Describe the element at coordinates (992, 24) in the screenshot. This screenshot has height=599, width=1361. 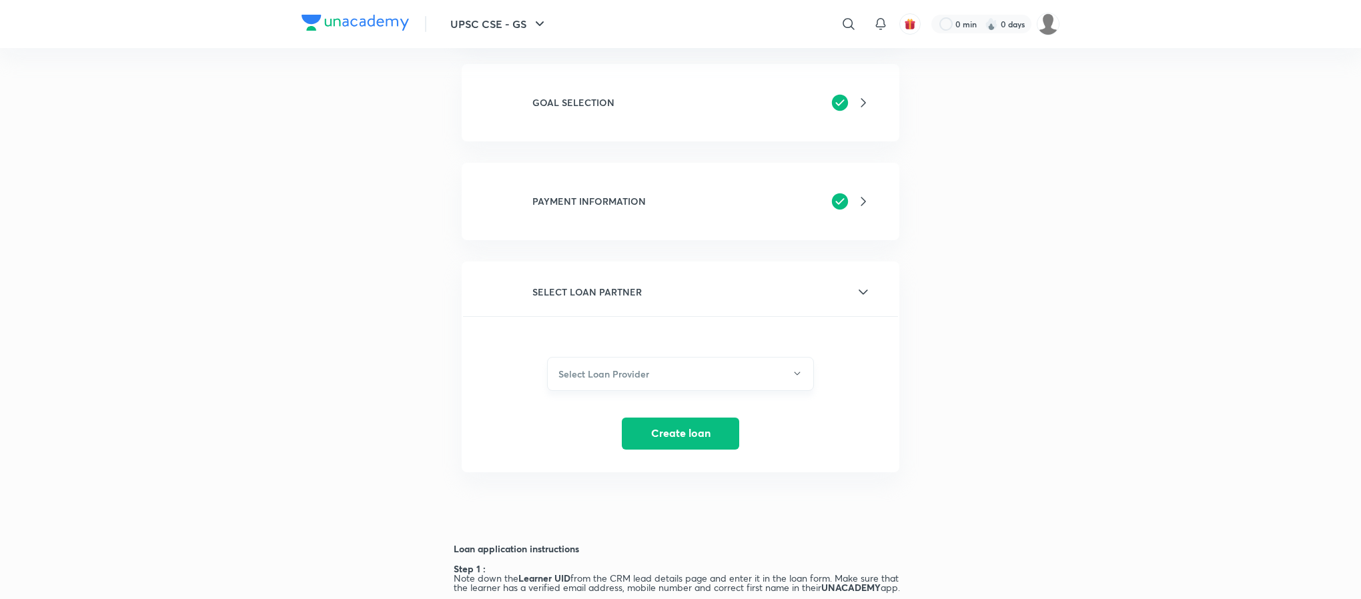
I see `img: streak` at that location.